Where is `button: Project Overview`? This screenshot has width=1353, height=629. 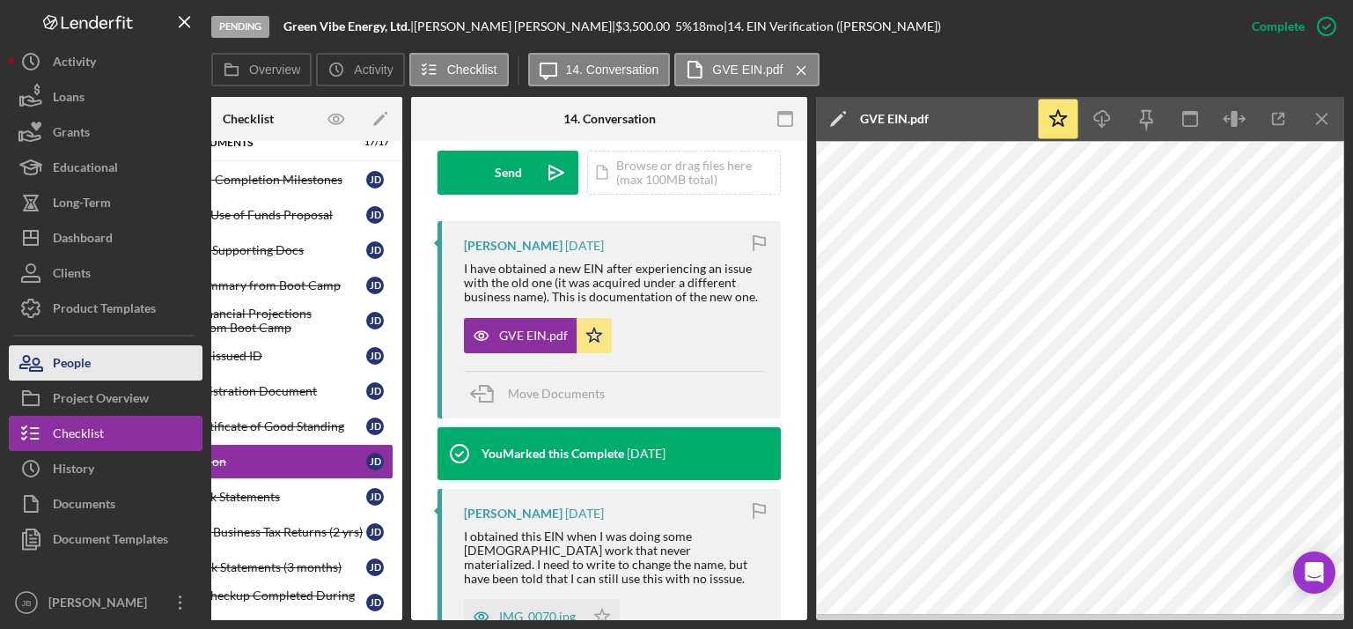
button: Project Overview is located at coordinates (106, 398).